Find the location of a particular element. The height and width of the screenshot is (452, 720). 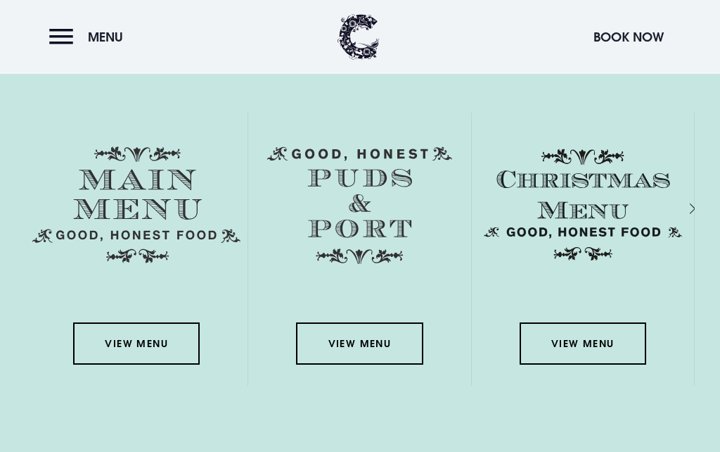

button: Menu is located at coordinates (89, 37).